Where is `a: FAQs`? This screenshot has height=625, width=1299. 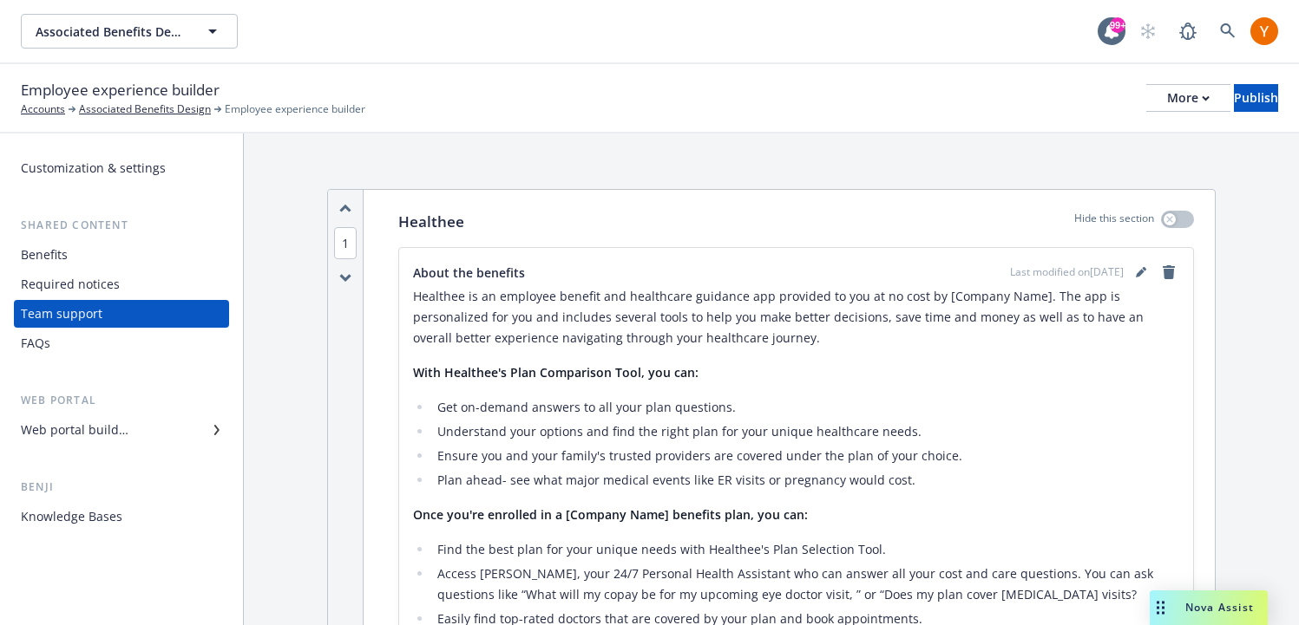
a: FAQs is located at coordinates (121, 344).